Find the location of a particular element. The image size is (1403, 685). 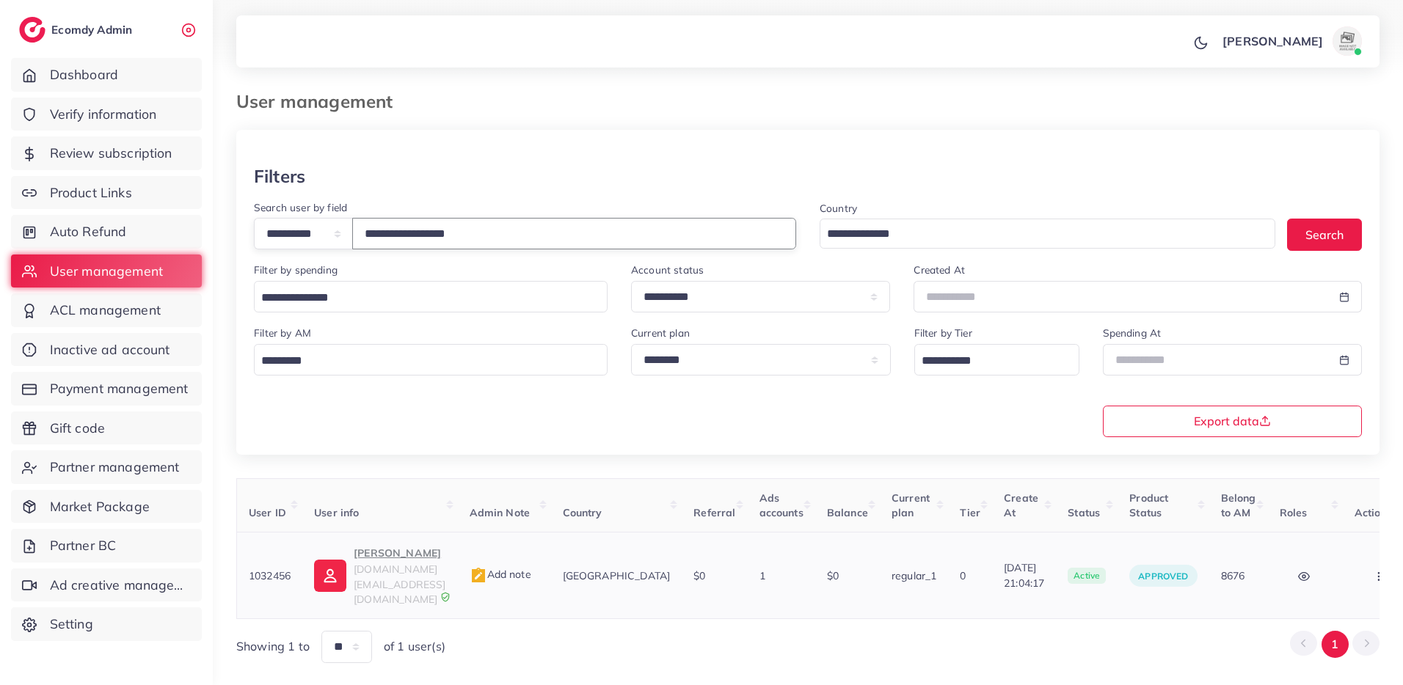

label: Created At is located at coordinates (939, 270).